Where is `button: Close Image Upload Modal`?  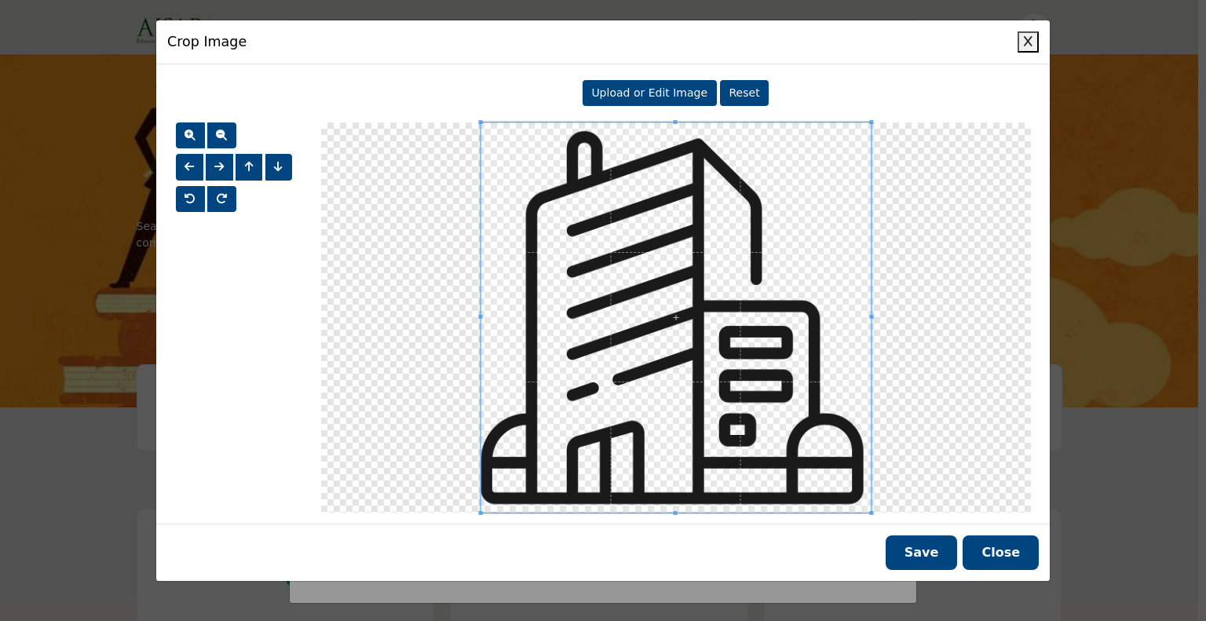
button: Close Image Upload Modal is located at coordinates (1028, 42).